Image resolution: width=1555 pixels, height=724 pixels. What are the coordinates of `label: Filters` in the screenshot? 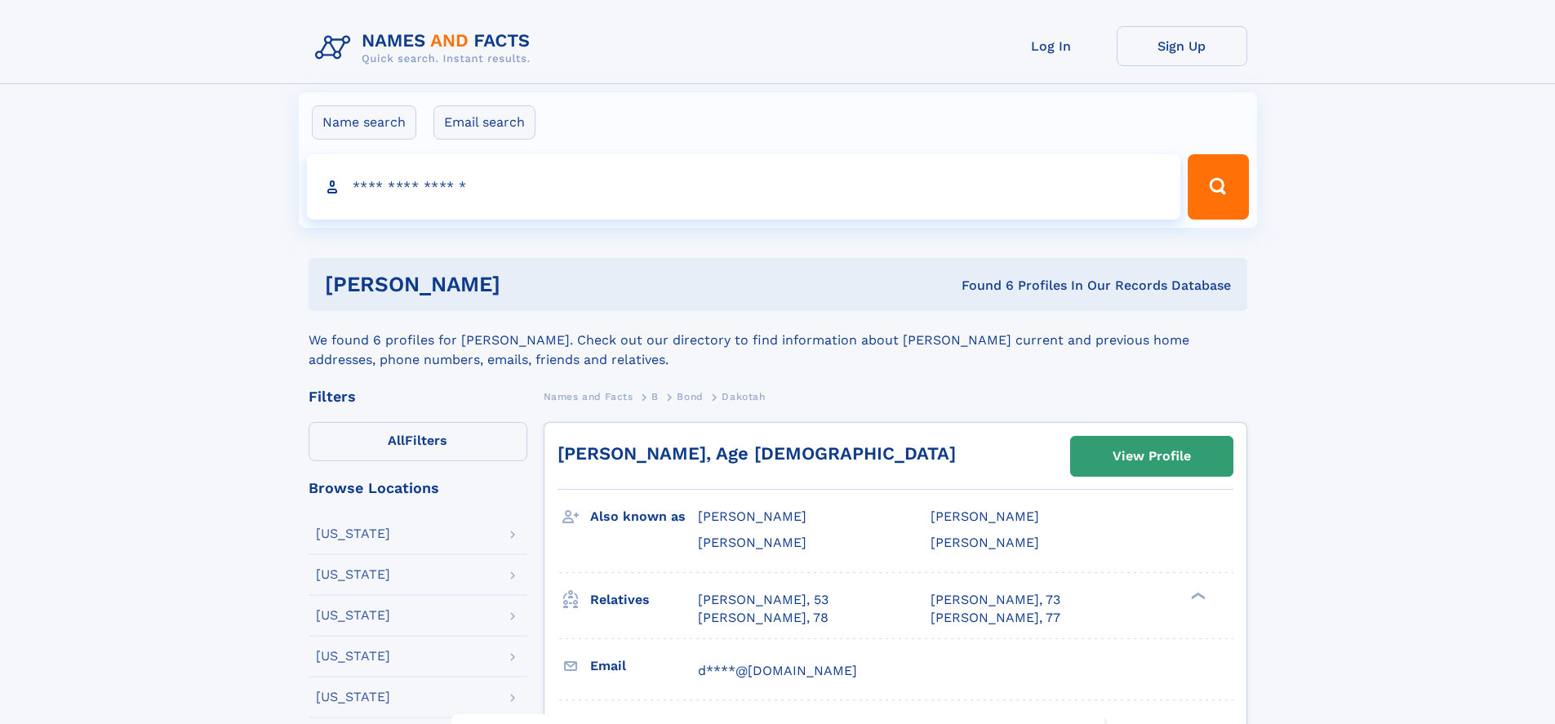 It's located at (418, 442).